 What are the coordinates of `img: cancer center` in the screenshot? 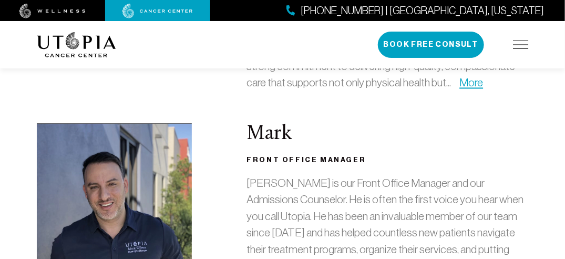 It's located at (158, 11).